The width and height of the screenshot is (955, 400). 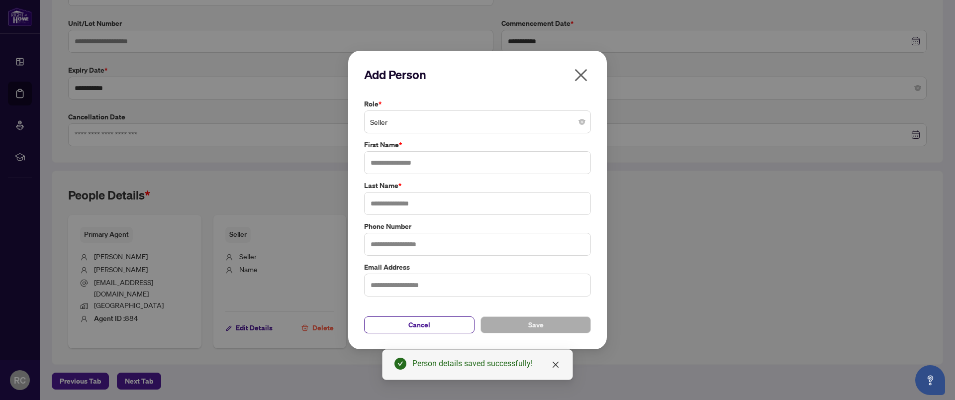 I want to click on span: check-circle, so click(x=400, y=364).